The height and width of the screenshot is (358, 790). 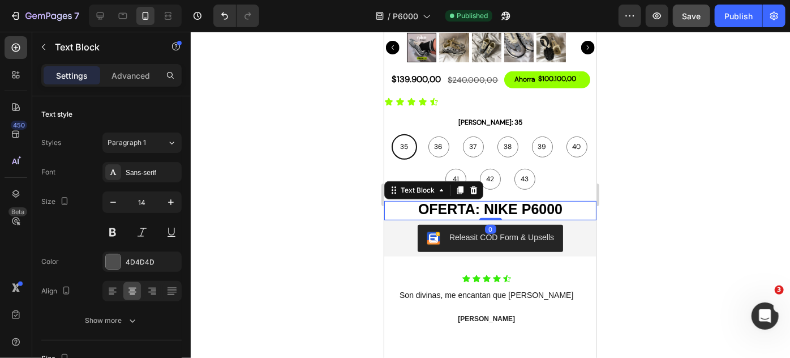 I want to click on p: Settings, so click(x=72, y=75).